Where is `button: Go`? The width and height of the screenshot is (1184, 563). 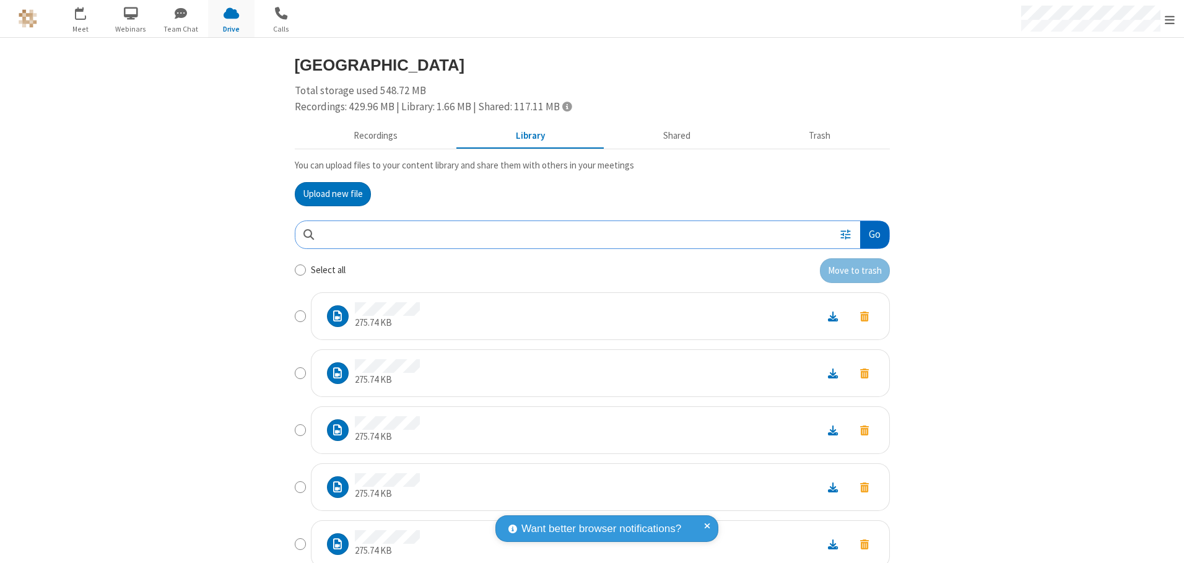
button: Go is located at coordinates (874, 235).